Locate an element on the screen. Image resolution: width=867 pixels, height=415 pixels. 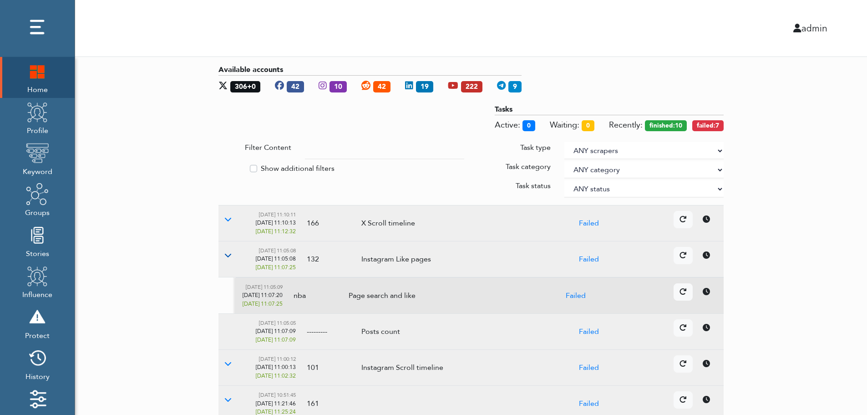
label: Show additional filters is located at coordinates (298, 168).